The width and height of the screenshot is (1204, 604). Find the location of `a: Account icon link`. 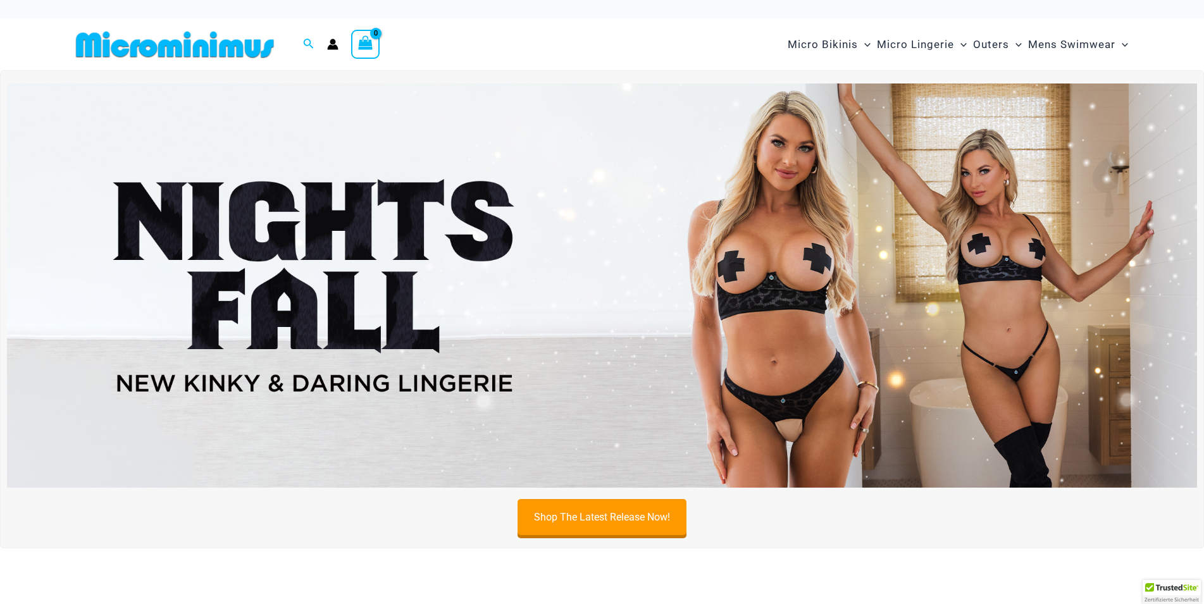

a: Account icon link is located at coordinates (333, 44).